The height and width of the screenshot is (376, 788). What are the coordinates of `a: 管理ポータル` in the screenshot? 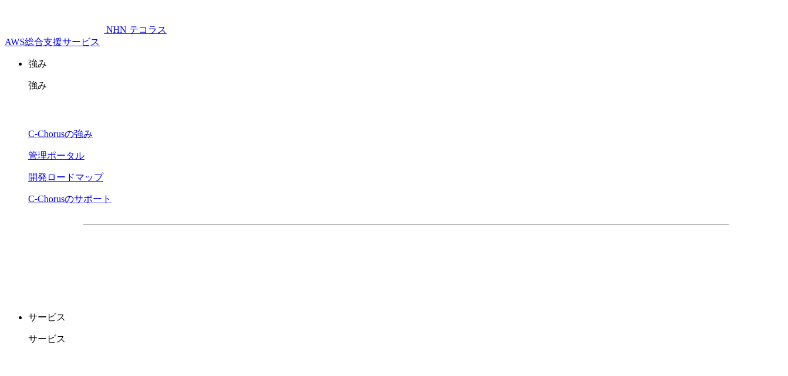 It's located at (56, 155).